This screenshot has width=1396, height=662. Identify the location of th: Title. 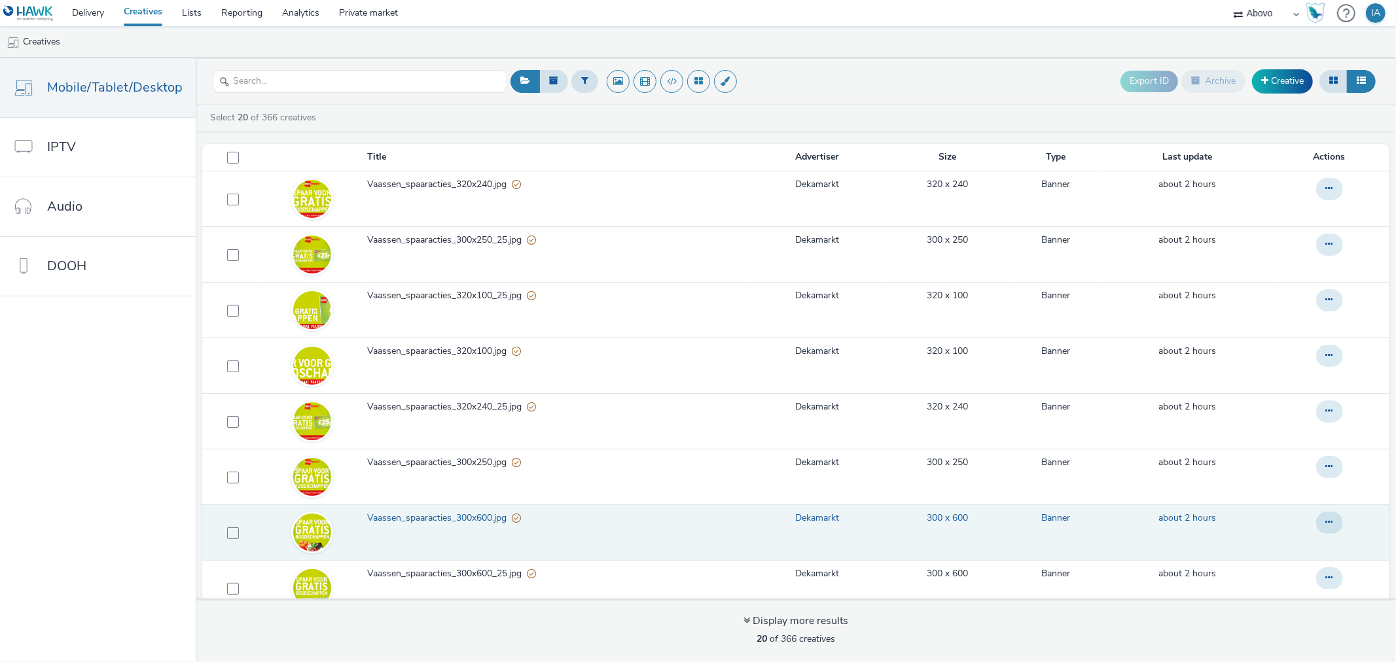
(558, 157).